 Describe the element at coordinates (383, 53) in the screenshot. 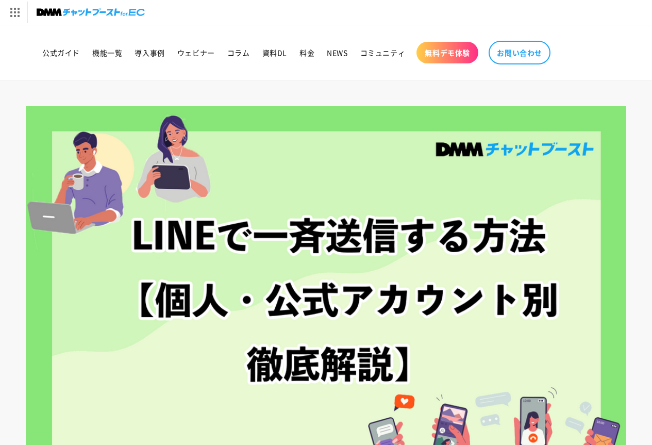

I see `a: コミュニティ` at that location.